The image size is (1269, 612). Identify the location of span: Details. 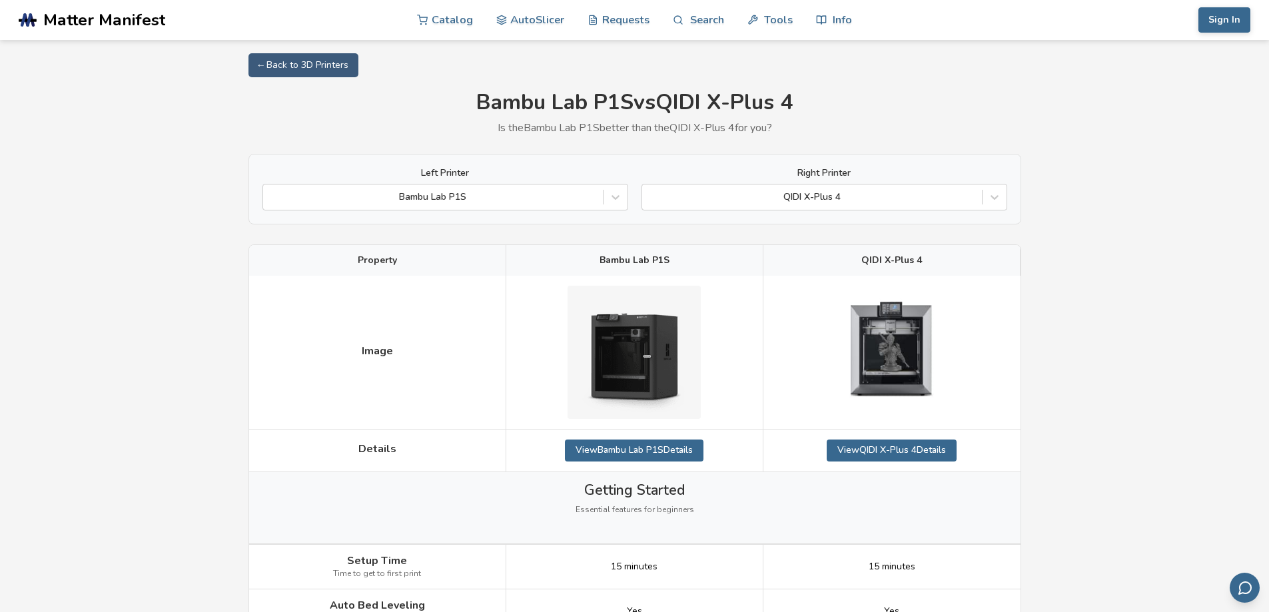
(377, 449).